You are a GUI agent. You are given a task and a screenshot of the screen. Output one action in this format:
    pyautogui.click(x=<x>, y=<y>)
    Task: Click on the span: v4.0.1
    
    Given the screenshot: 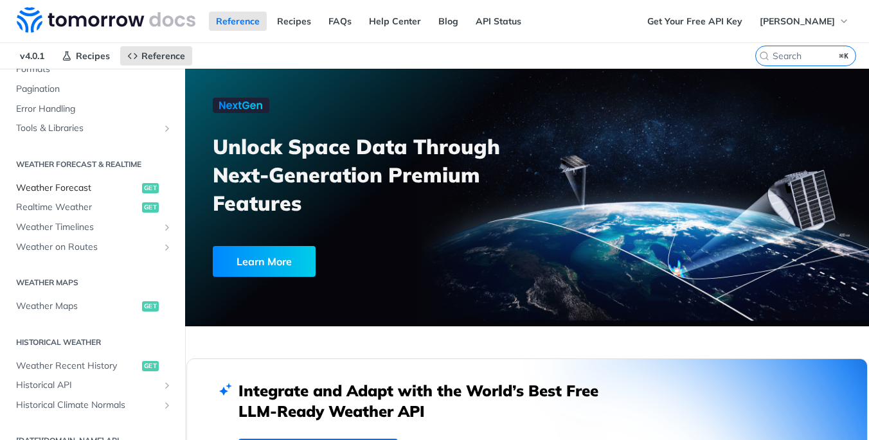 What is the action you would take?
    pyautogui.click(x=32, y=56)
    